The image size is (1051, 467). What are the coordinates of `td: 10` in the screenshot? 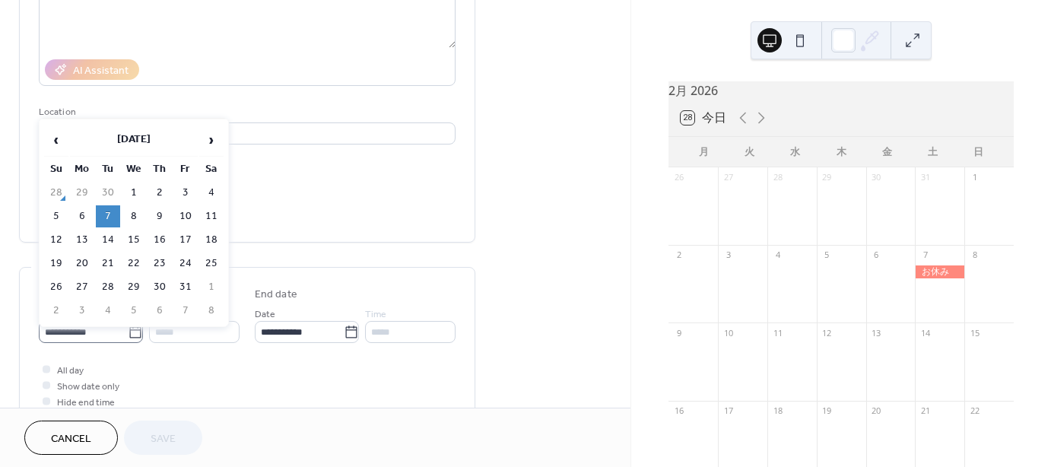 It's located at (185, 216).